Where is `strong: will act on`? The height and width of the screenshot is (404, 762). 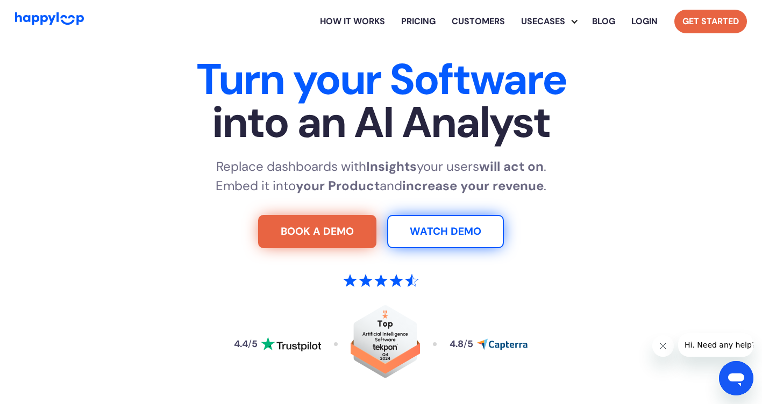 strong: will act on is located at coordinates (511, 166).